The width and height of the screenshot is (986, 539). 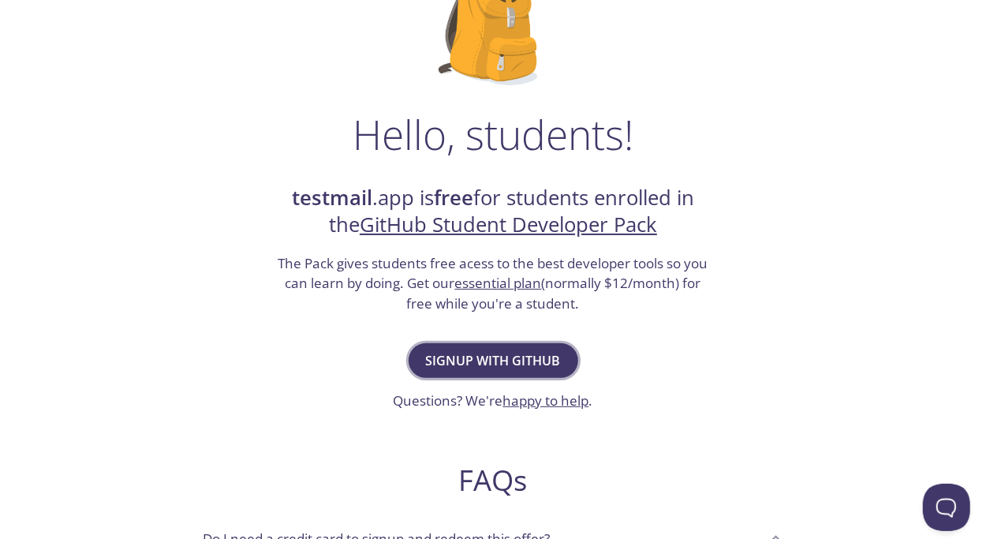 What do you see at coordinates (546, 400) in the screenshot?
I see `a: happy to help` at bounding box center [546, 400].